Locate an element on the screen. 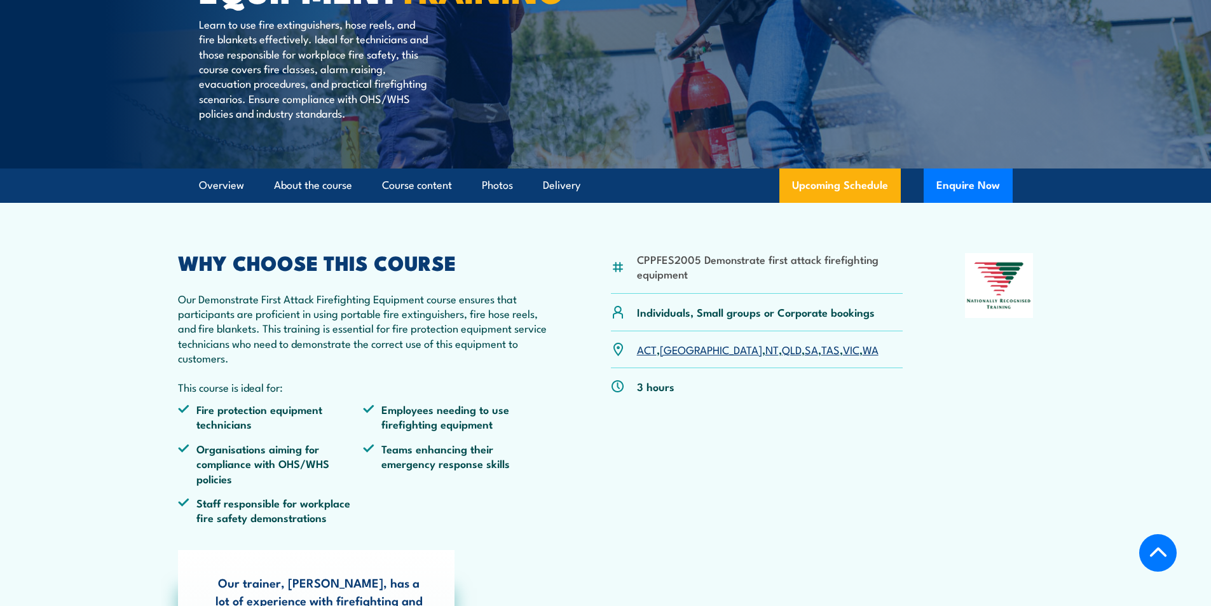 Image resolution: width=1211 pixels, height=606 pixels. img: Nationally Recognised Training logo. is located at coordinates (999, 285).